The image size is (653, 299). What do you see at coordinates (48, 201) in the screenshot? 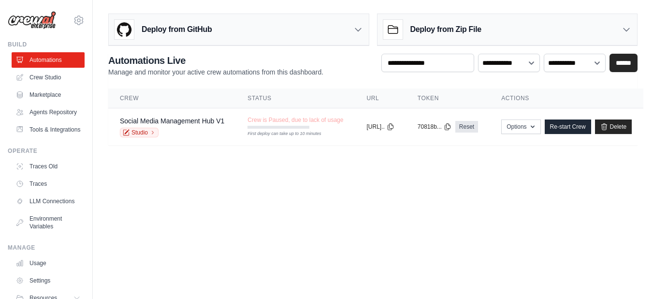
I see `a: LLM Connections` at bounding box center [48, 201].